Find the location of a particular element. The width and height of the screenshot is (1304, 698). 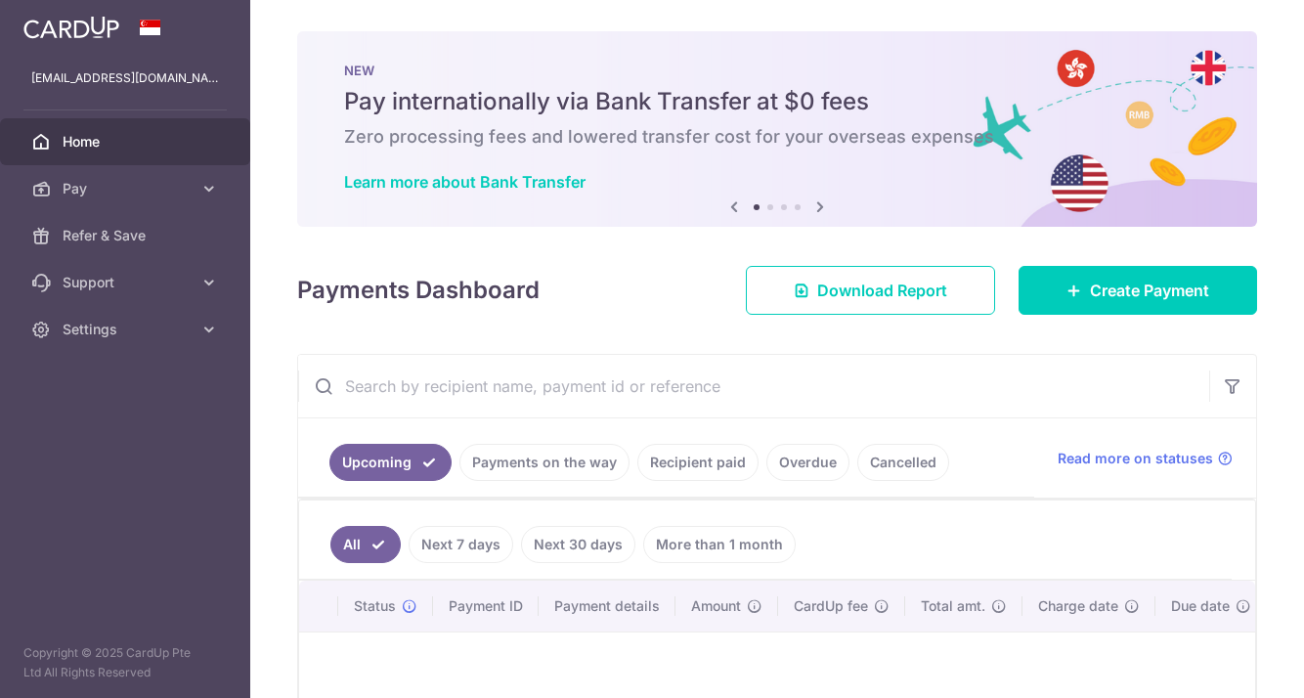

a: Recipient paid is located at coordinates (698, 463).